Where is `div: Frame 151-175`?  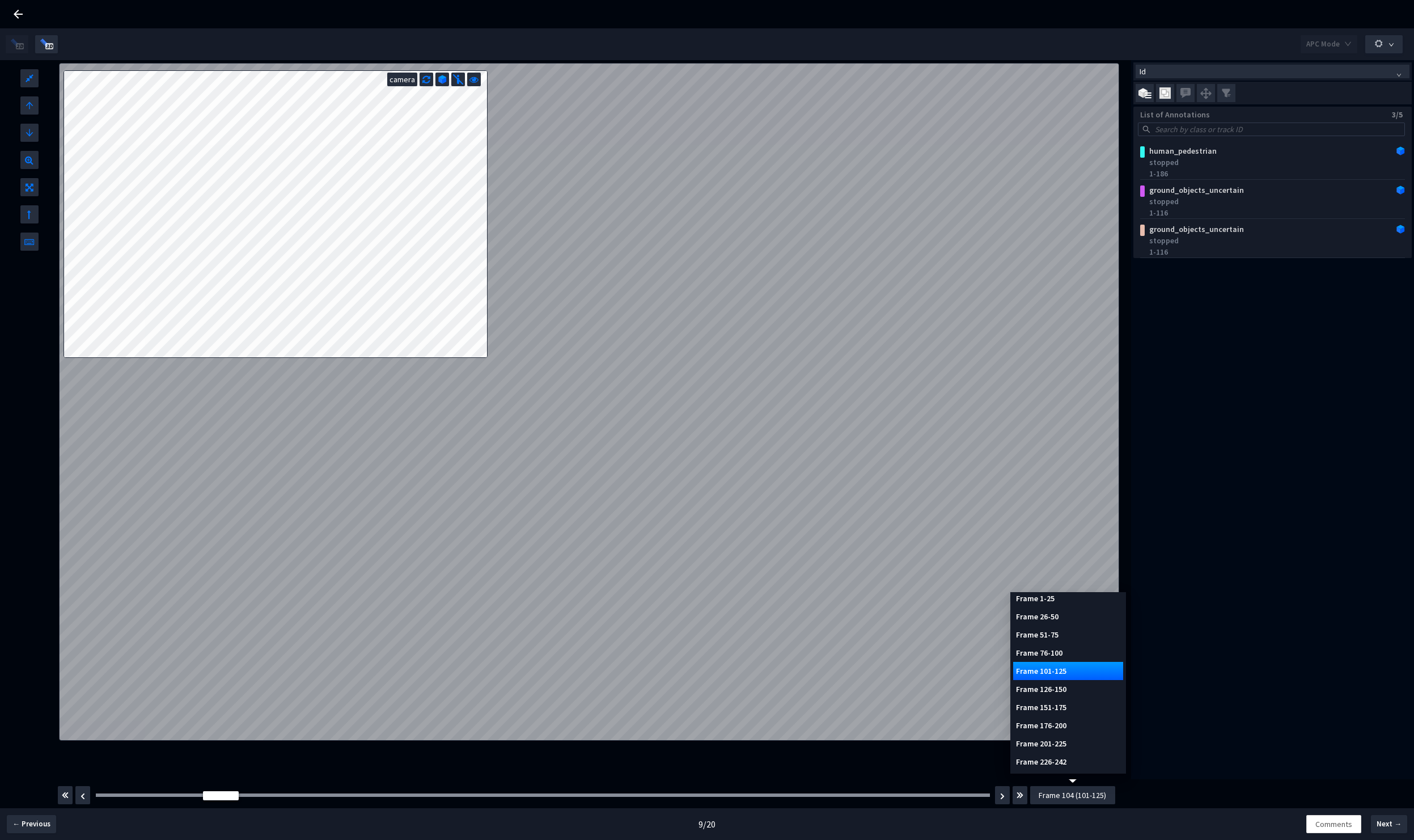
div: Frame 151-175 is located at coordinates (1068, 708).